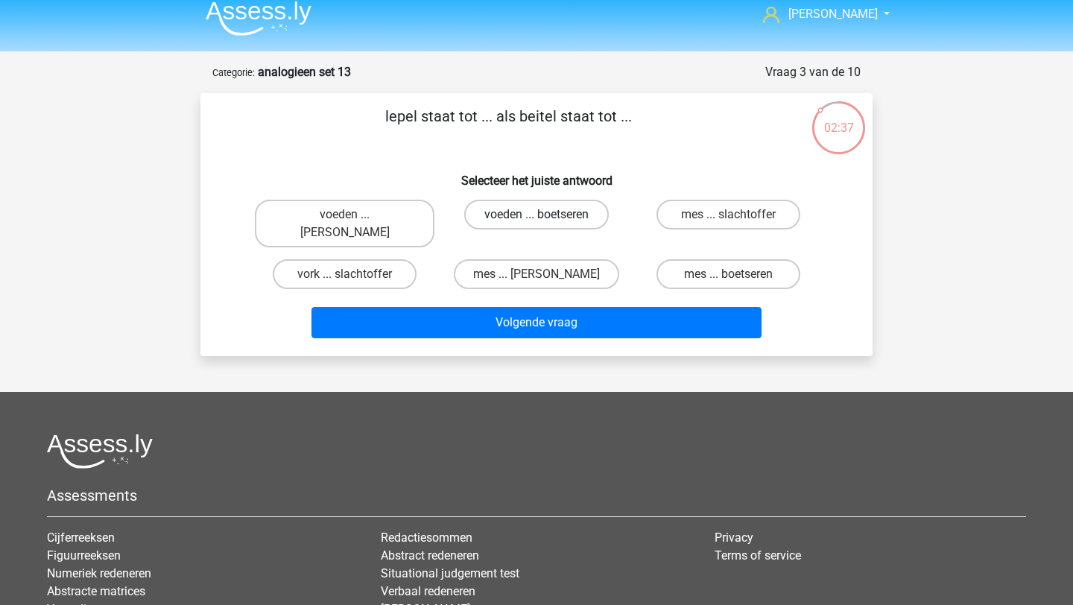  I want to click on img: Assessly logo, so click(100, 451).